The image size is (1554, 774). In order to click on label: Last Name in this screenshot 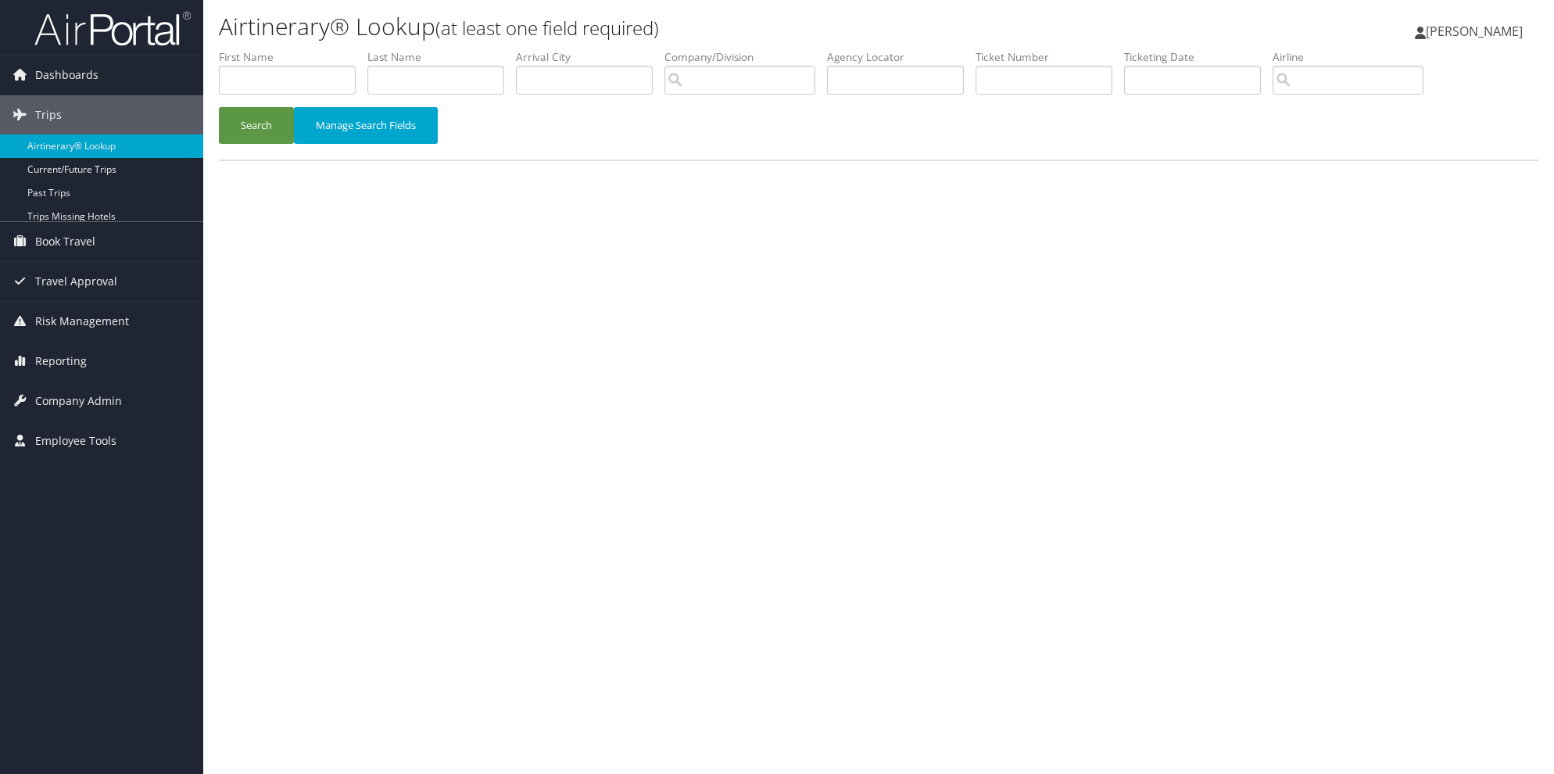, I will do `click(442, 57)`.